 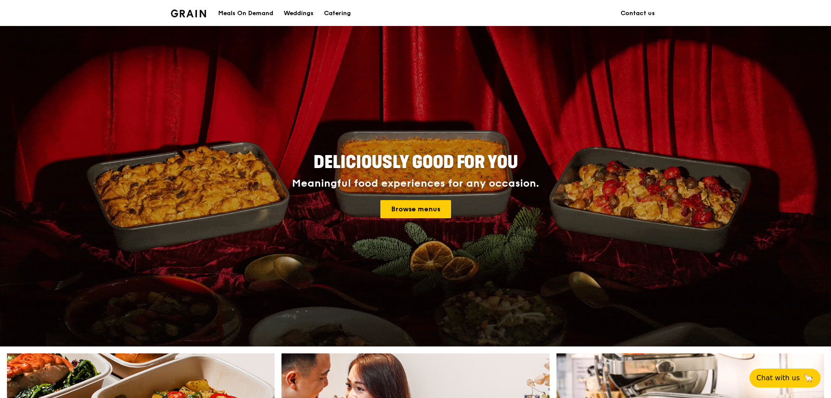 What do you see at coordinates (298, 13) in the screenshot?
I see `a: Weddings` at bounding box center [298, 13].